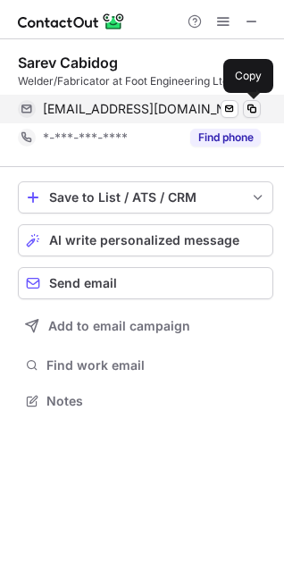  What do you see at coordinates (146, 198) in the screenshot?
I see `button: save-profile-one-click` at bounding box center [146, 198].